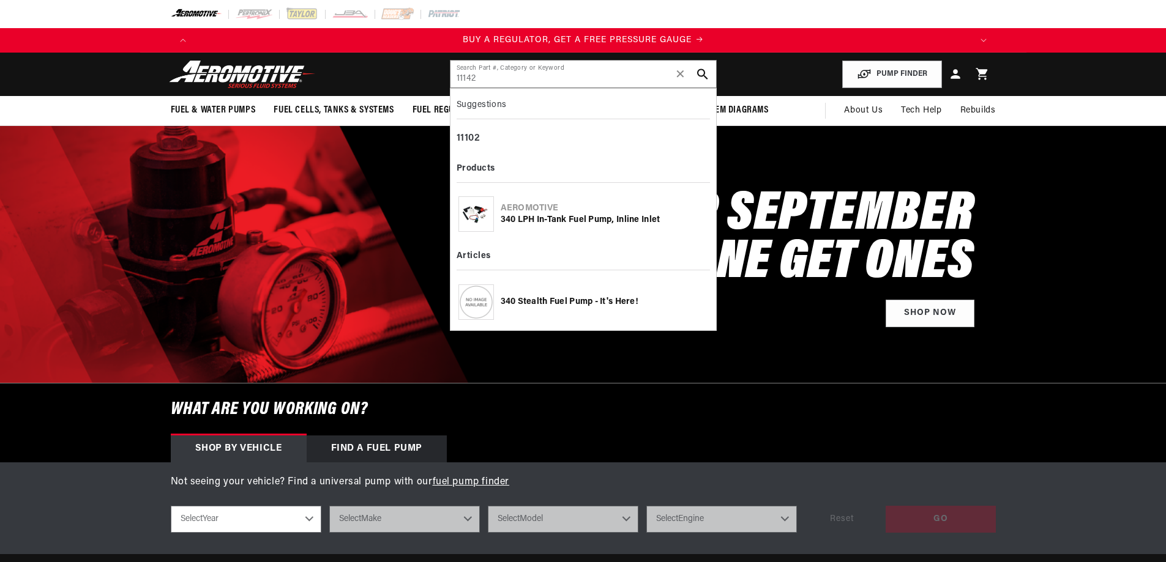 This screenshot has height=562, width=1166. I want to click on div: 1 of 4, so click(583, 40).